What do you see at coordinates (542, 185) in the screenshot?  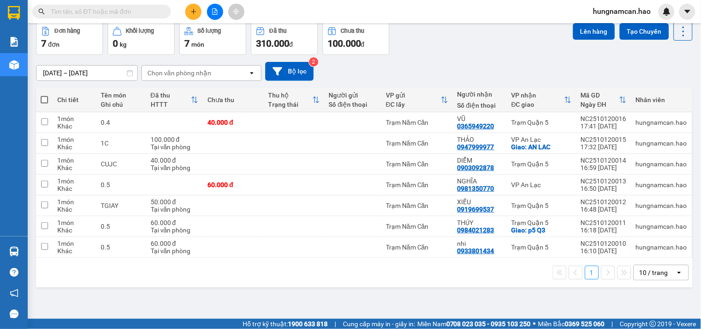 I see `div: VP An Lạc` at bounding box center [542, 185].